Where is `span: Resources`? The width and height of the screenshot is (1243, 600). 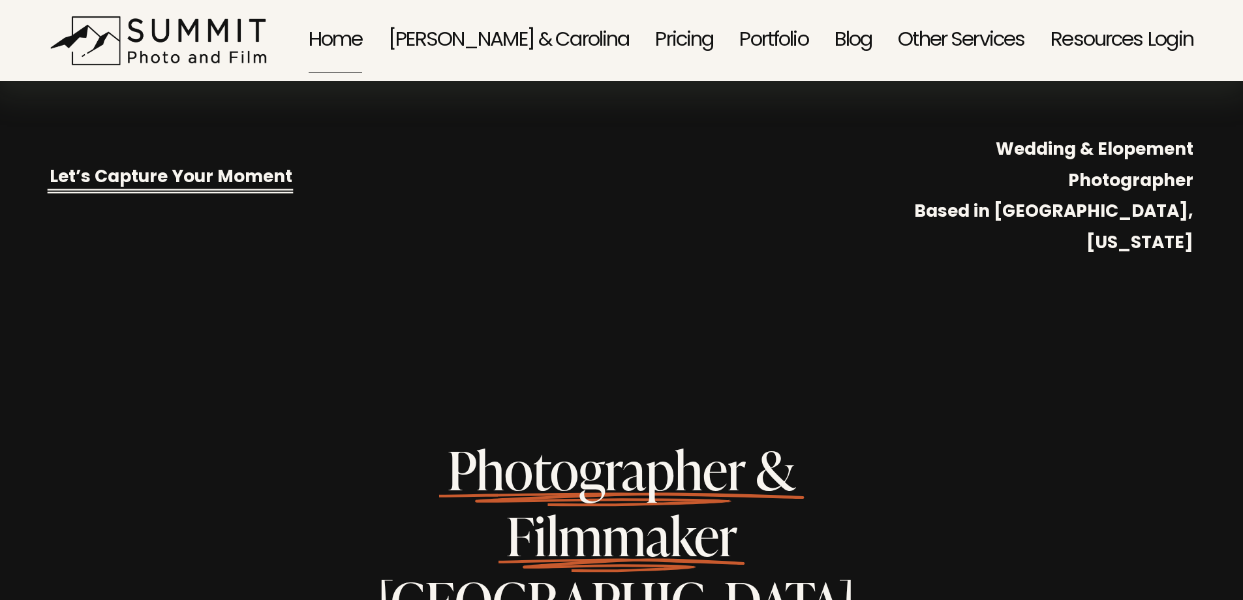
span: Resources is located at coordinates (1096, 40).